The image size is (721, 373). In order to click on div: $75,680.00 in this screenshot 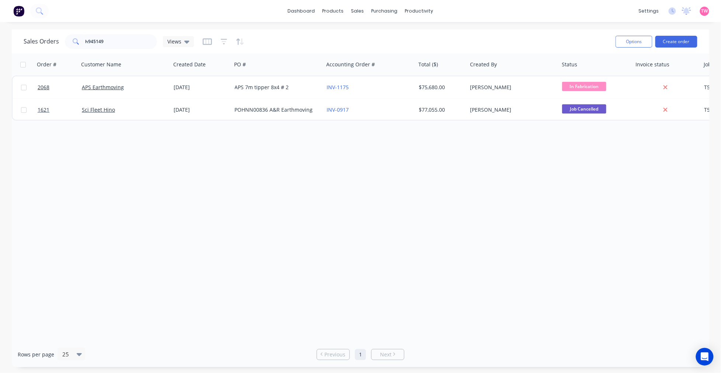, I will do `click(441, 87)`.